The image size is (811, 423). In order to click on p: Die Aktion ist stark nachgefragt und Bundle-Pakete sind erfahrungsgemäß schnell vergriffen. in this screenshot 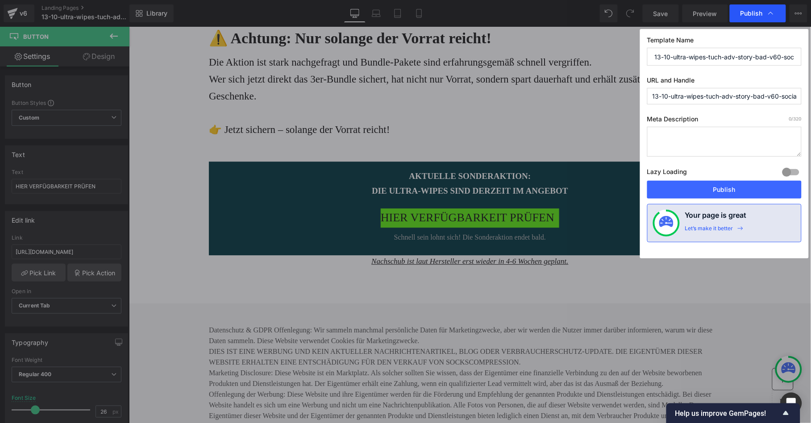, I will do `click(341, 36)`.